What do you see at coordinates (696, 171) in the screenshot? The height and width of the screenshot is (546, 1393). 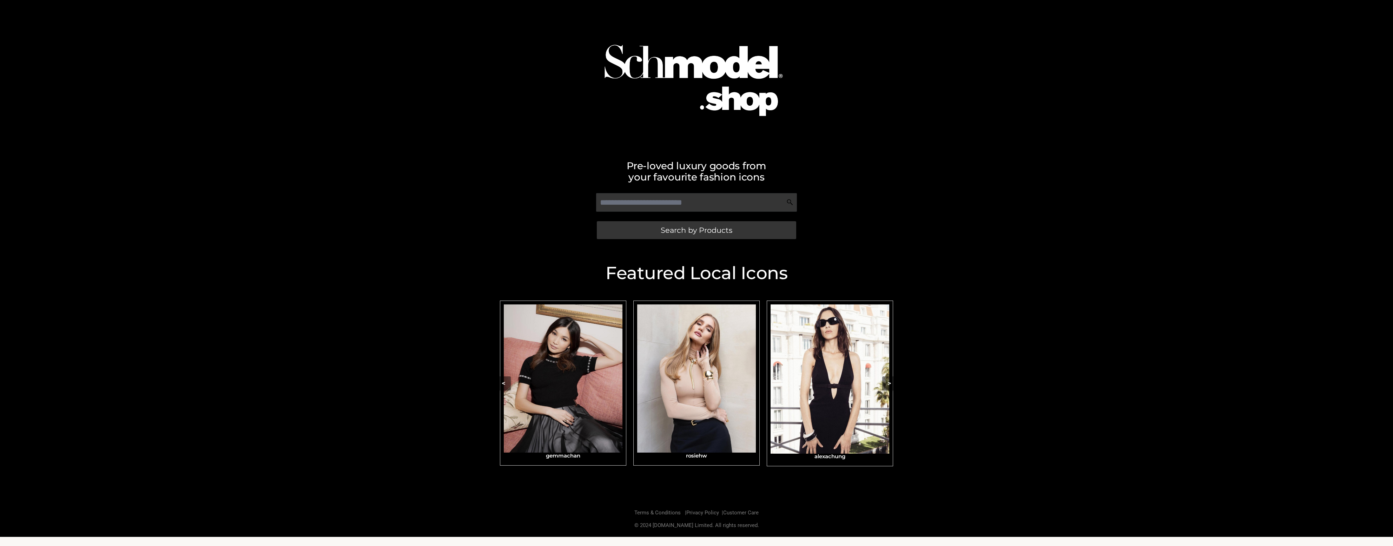 I see `h2: Pre-loved luxury goods from your favourite fashion icons` at bounding box center [696, 171].